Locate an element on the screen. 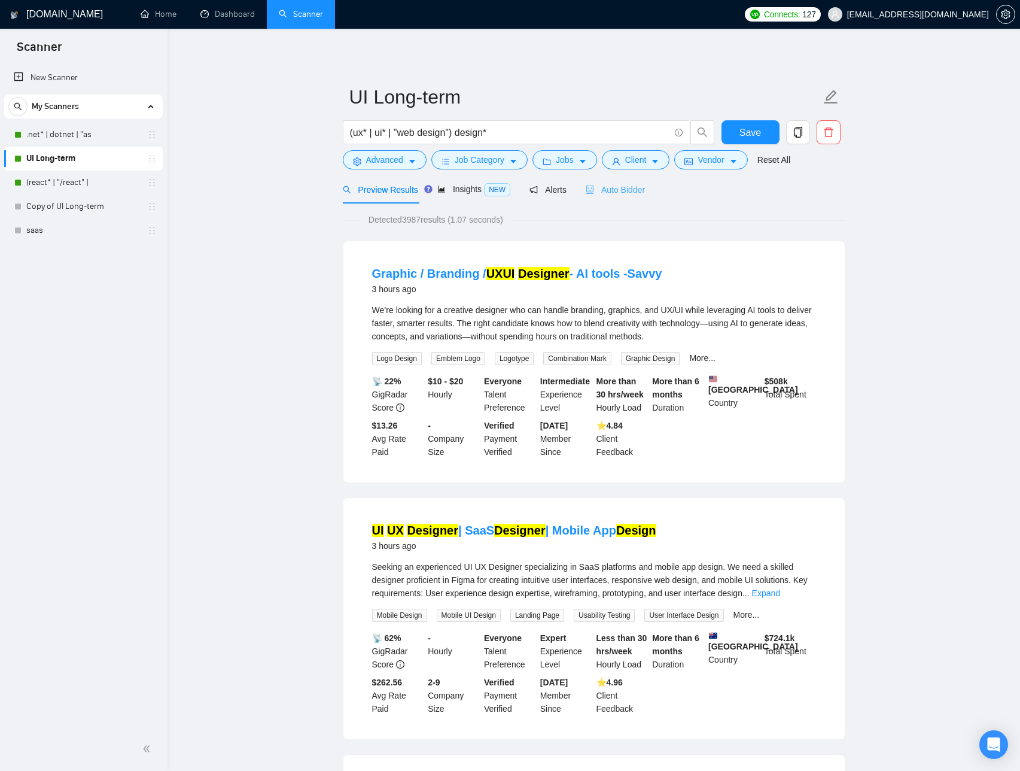 This screenshot has height=771, width=1020. div: We’re looking for a creative designer who can handle branding, graphics, and UX/UI while leveragi... is located at coordinates (594, 323).